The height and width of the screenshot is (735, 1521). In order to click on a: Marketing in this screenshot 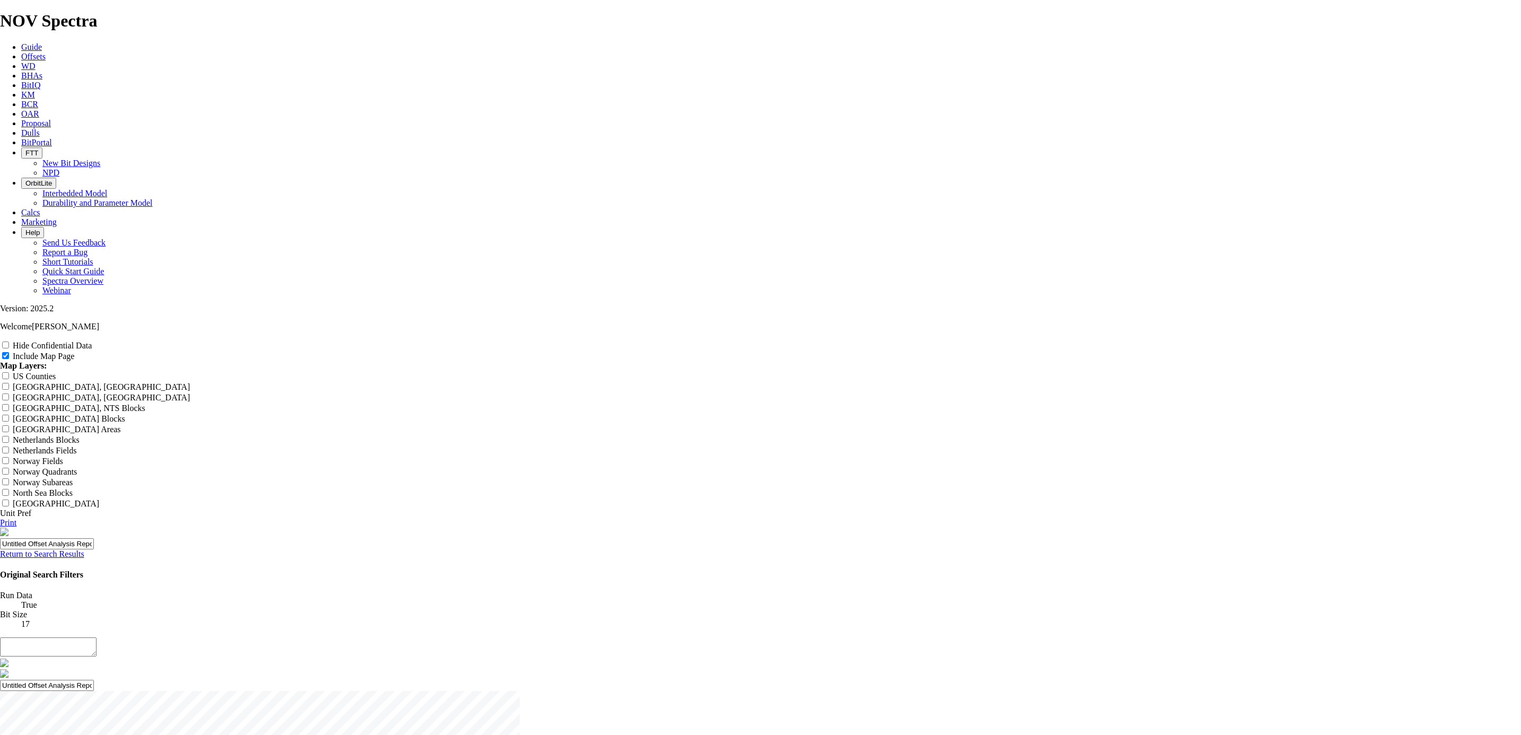, I will do `click(39, 222)`.